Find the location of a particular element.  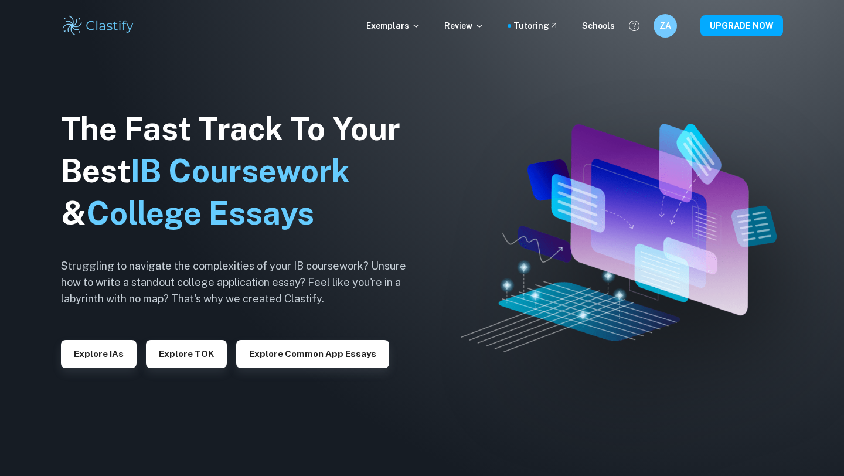

button: ZA is located at coordinates (665, 26).